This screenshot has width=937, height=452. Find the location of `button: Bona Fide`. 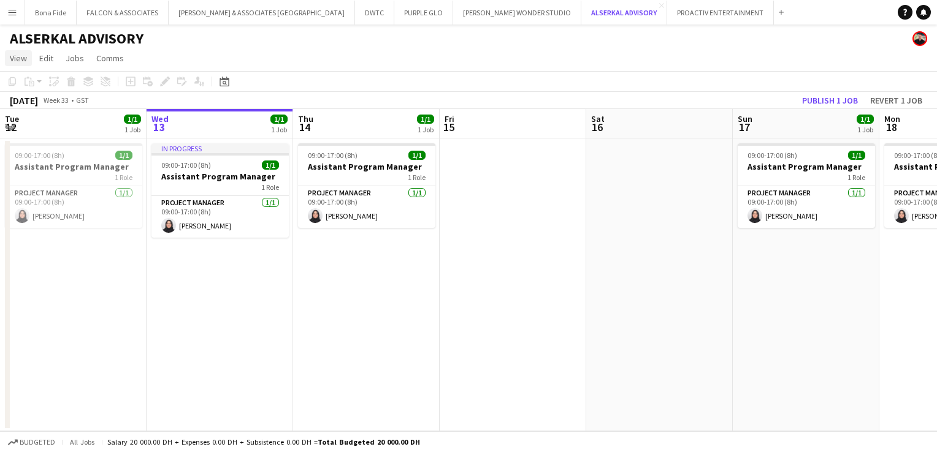

button: Bona Fide is located at coordinates (51, 12).